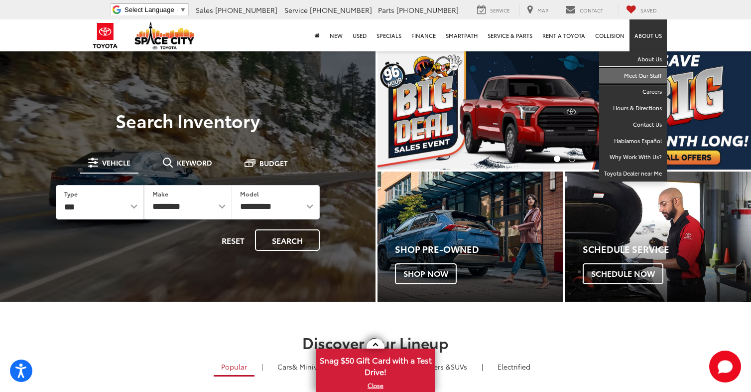  I want to click on a: Finance, so click(423, 35).